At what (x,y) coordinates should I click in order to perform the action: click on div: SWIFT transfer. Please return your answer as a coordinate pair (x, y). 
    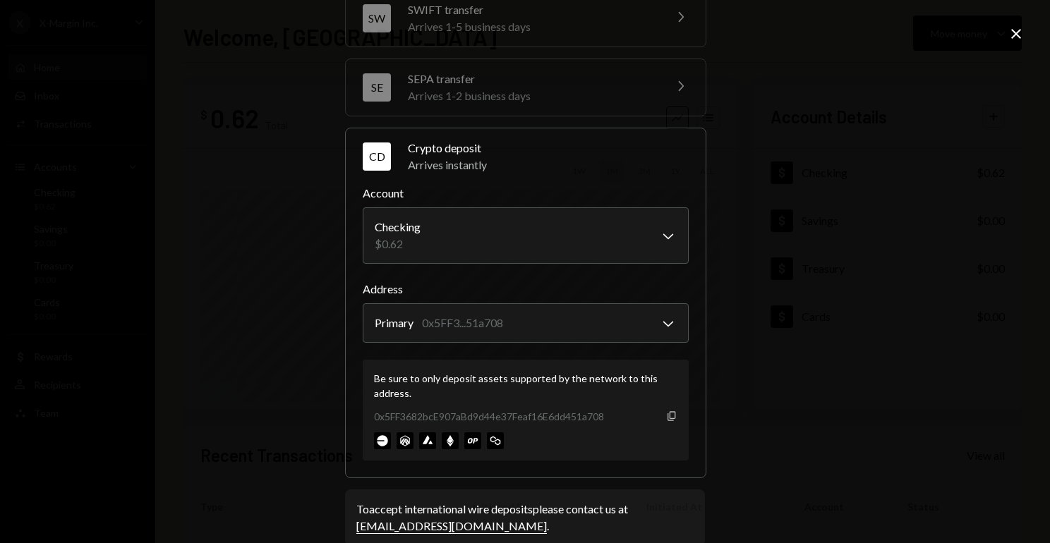
    Looking at the image, I should click on (531, 10).